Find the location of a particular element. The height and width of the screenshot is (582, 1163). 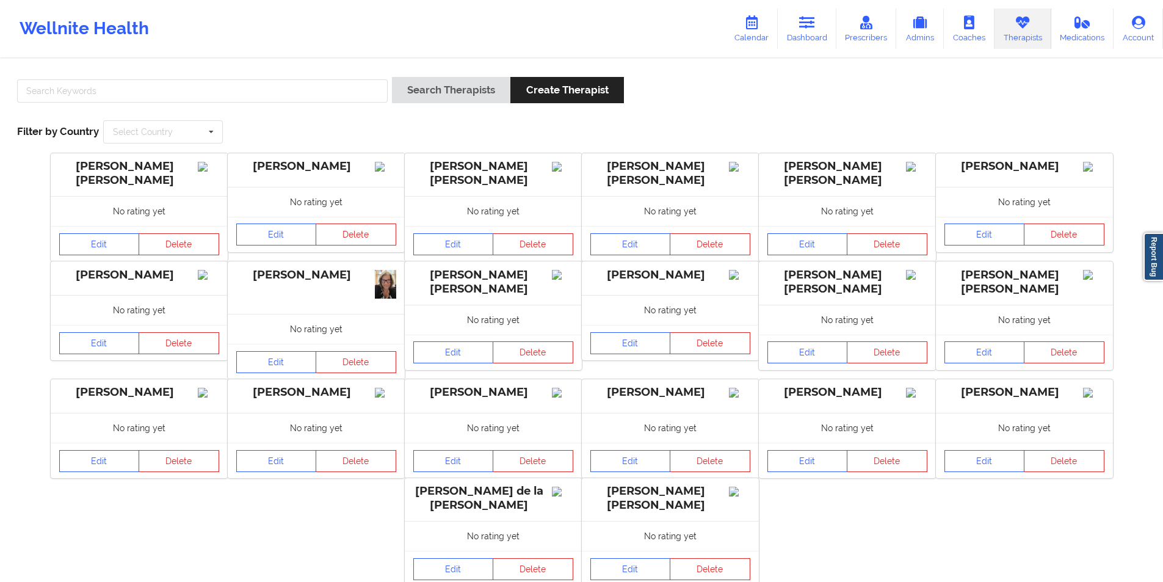

img: ef9c4474-ef2f-4c2c-a498-0b73c314b61f_Head_shot.jpg is located at coordinates (385, 284).